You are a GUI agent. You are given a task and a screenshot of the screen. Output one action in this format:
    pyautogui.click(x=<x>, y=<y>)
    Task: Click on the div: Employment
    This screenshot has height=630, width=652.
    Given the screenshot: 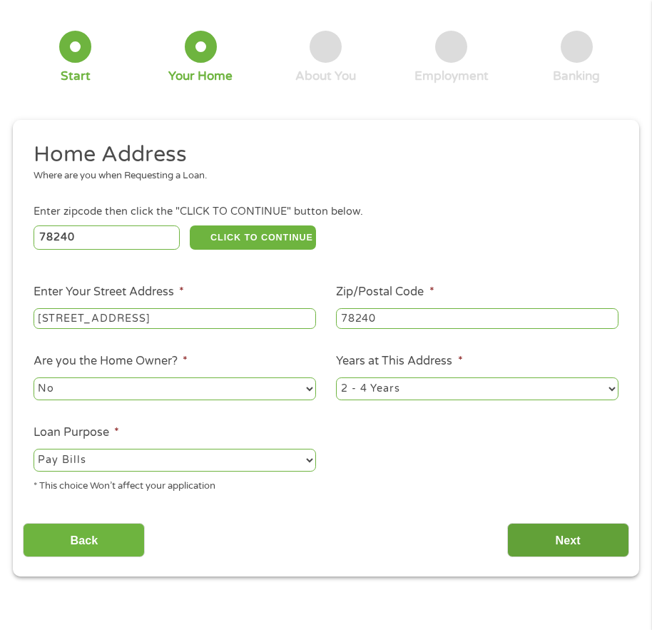 What is the action you would take?
    pyautogui.click(x=452, y=76)
    